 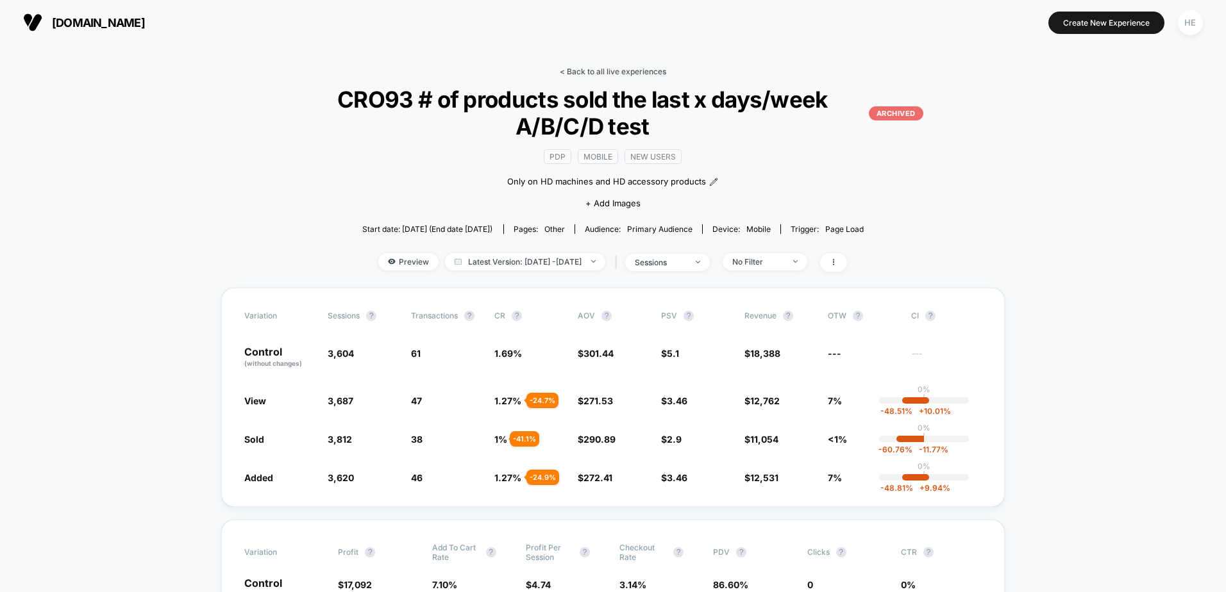 What do you see at coordinates (280, 358) in the screenshot?
I see `p: Control` at bounding box center [280, 358].